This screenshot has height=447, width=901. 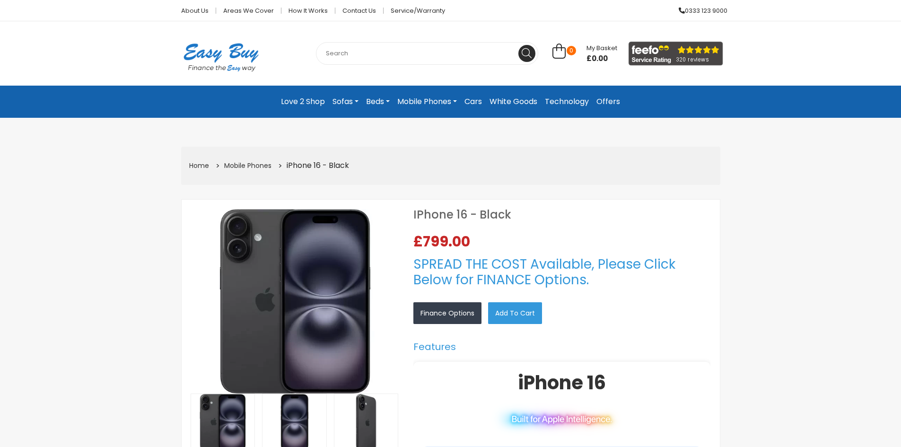 What do you see at coordinates (700, 10) in the screenshot?
I see `a: 0333 123 9000` at bounding box center [700, 10].